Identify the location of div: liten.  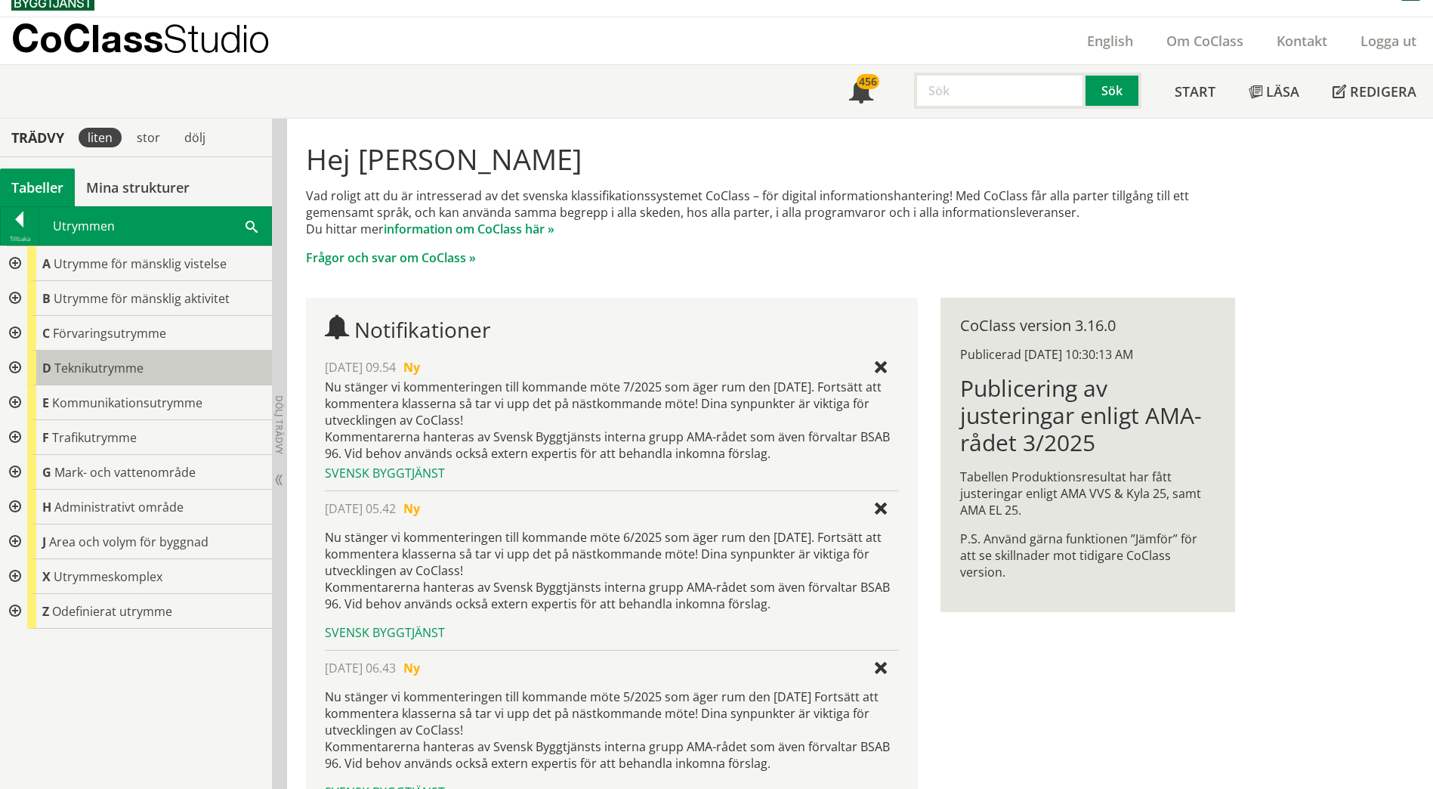
(100, 138).